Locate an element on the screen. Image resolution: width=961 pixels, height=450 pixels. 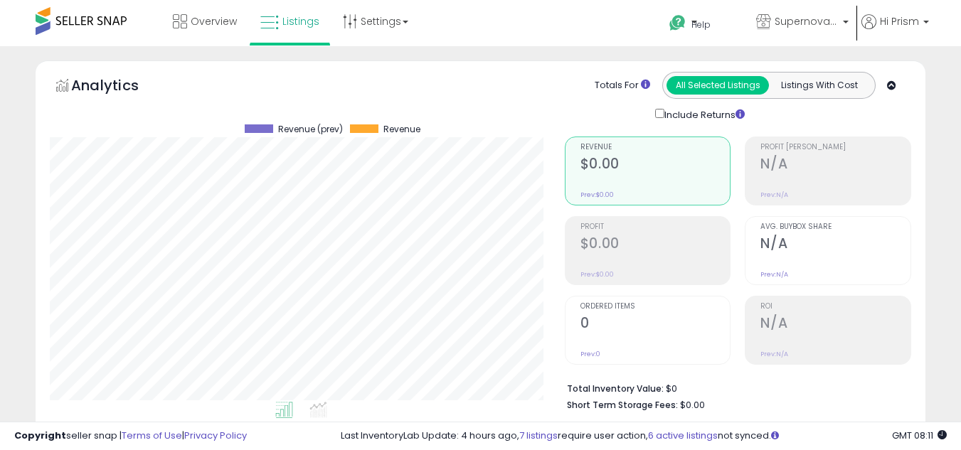
span: 2025-08-11 08:11 GMT is located at coordinates (919, 435).